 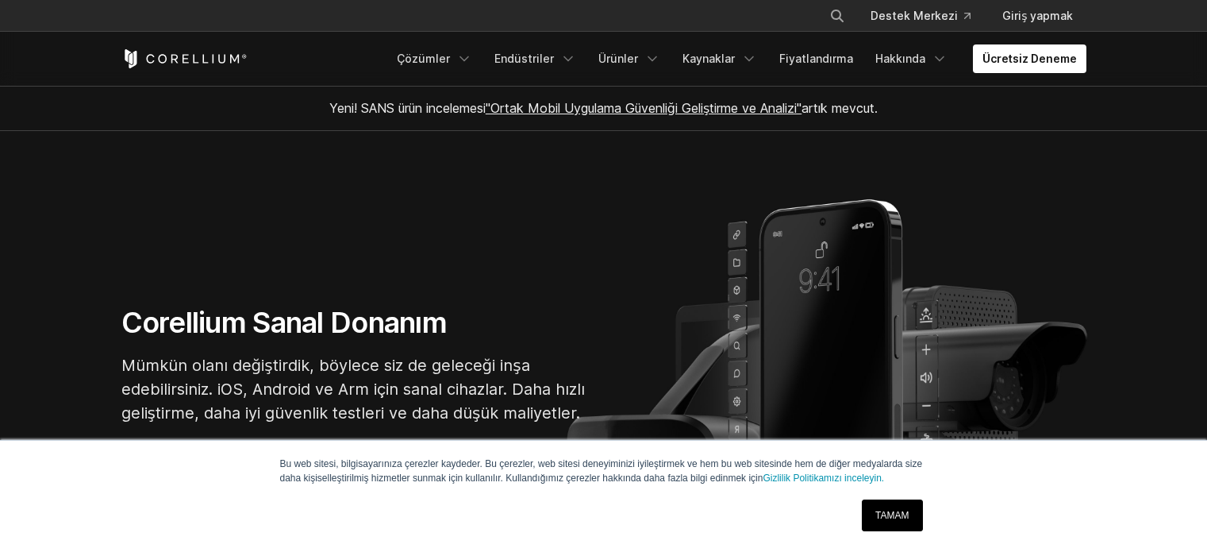 What do you see at coordinates (709, 58) in the screenshot?
I see `font: Kaynaklar` at bounding box center [709, 58].